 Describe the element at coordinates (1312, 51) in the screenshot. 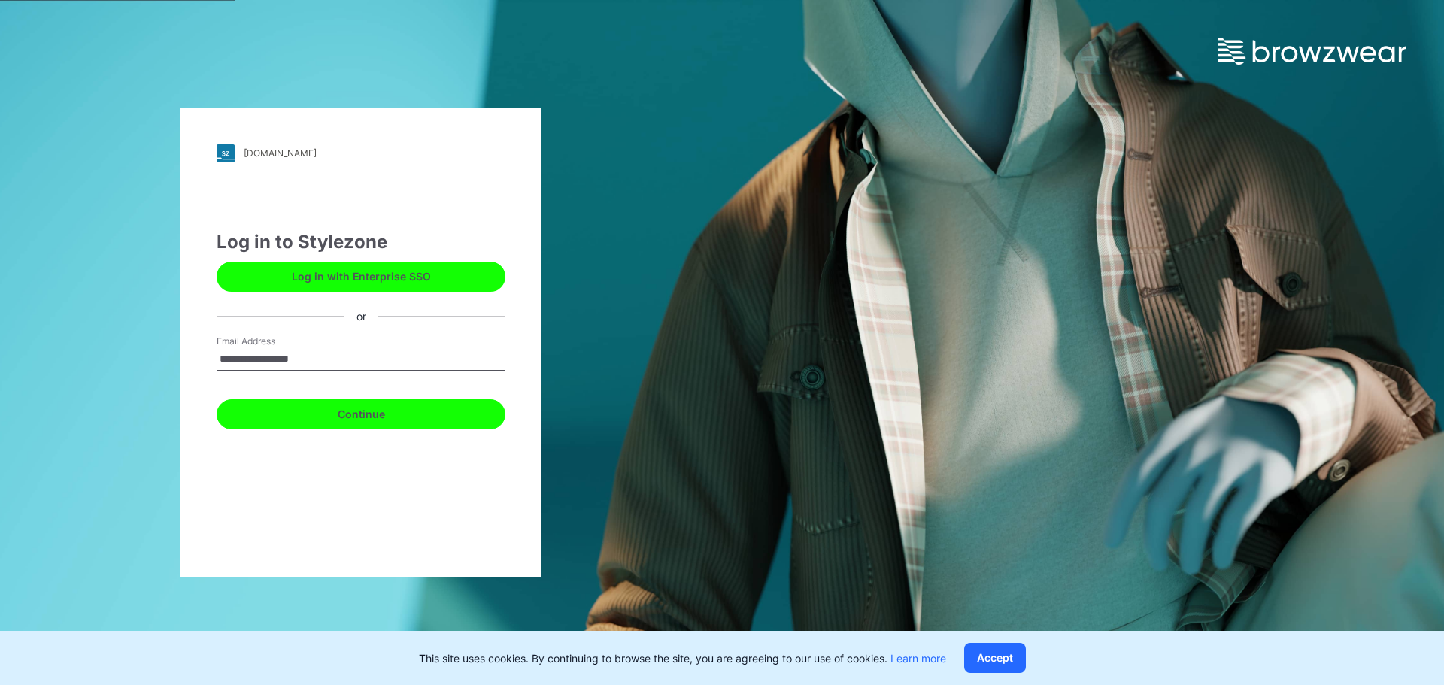

I see `img: browzwear-logo.e42bd6dac1945053ebaf764b6aa21510.svg` at that location.